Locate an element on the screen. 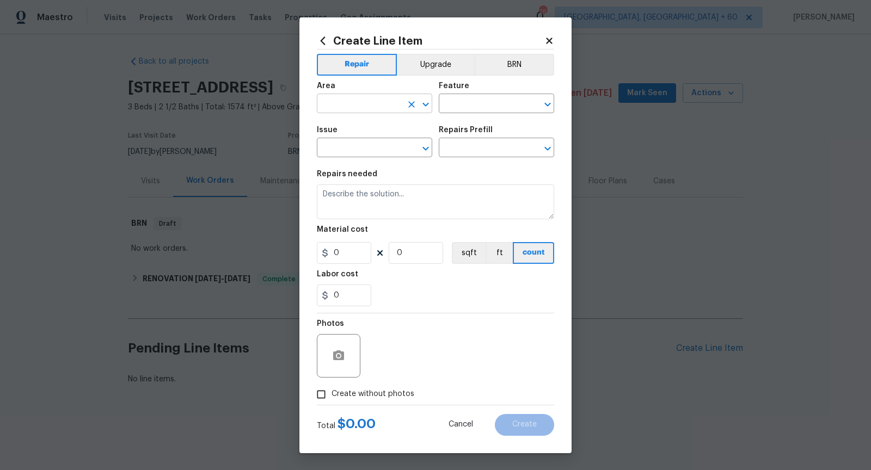  h5: Issue is located at coordinates (327, 130).